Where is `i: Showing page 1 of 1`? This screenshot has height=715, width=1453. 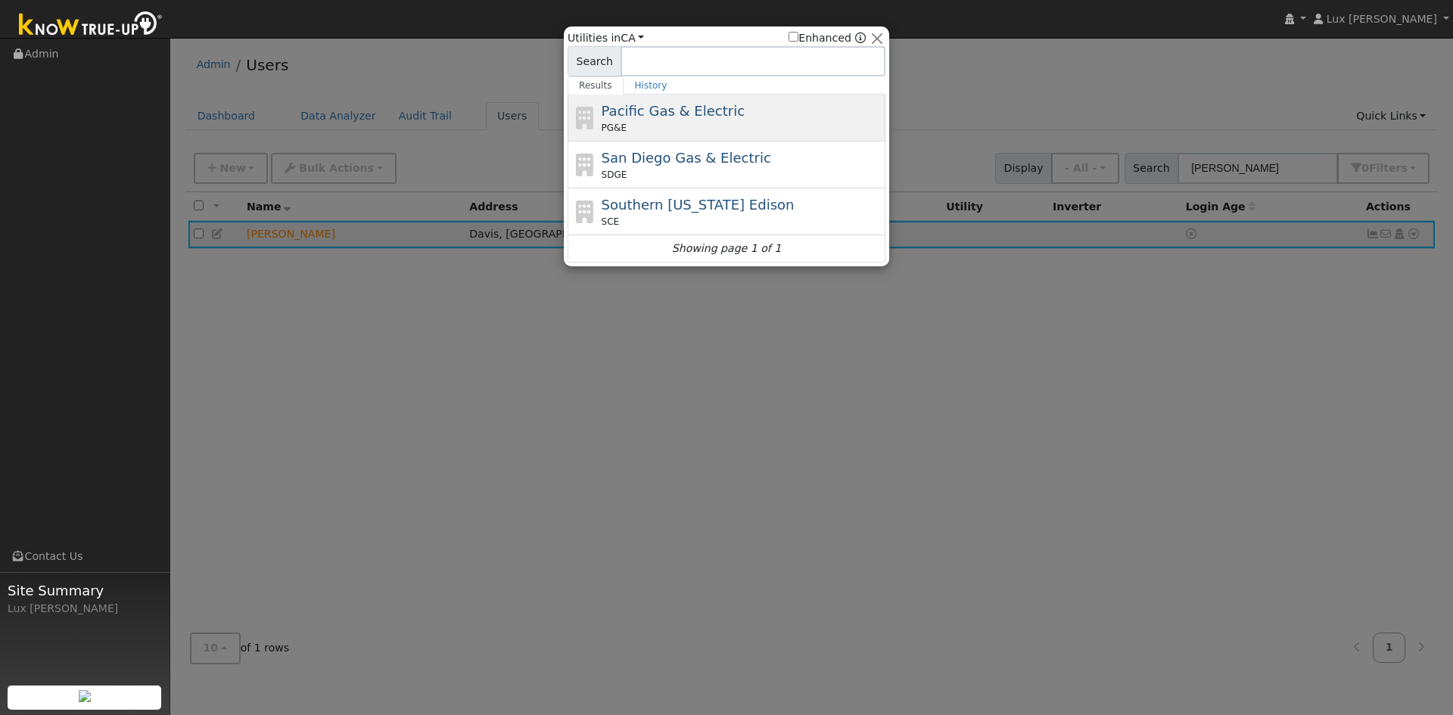 i: Showing page 1 of 1 is located at coordinates (726, 248).